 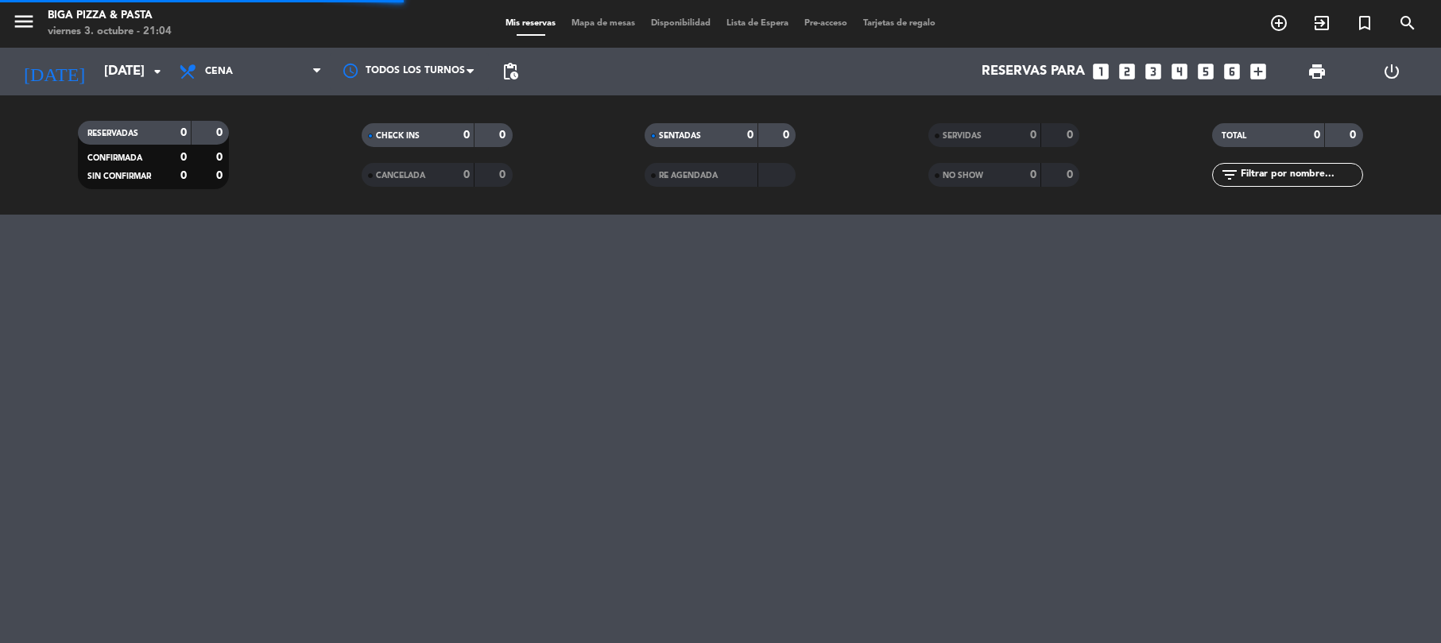 I want to click on span: Mis reservas, so click(x=530, y=23).